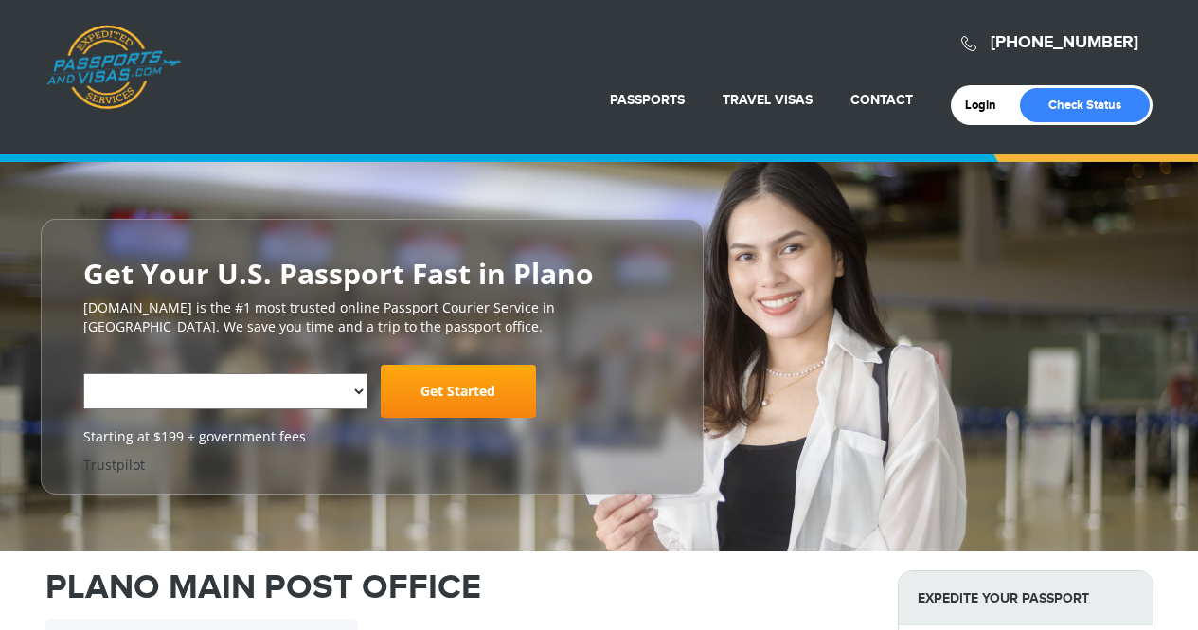 The height and width of the screenshot is (630, 1198). Describe the element at coordinates (458, 391) in the screenshot. I see `a: Get Started` at that location.